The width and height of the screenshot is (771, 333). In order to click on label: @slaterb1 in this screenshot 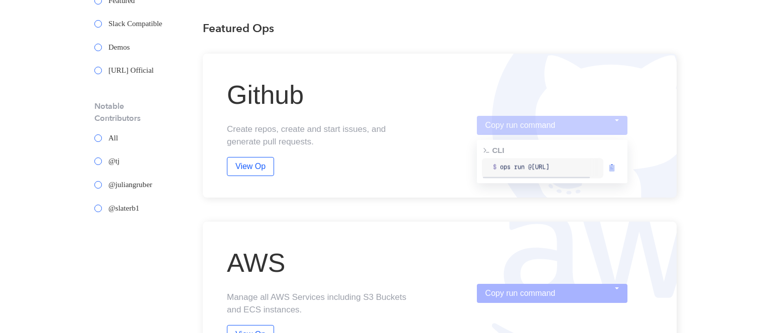, I will do `click(116, 208)`.